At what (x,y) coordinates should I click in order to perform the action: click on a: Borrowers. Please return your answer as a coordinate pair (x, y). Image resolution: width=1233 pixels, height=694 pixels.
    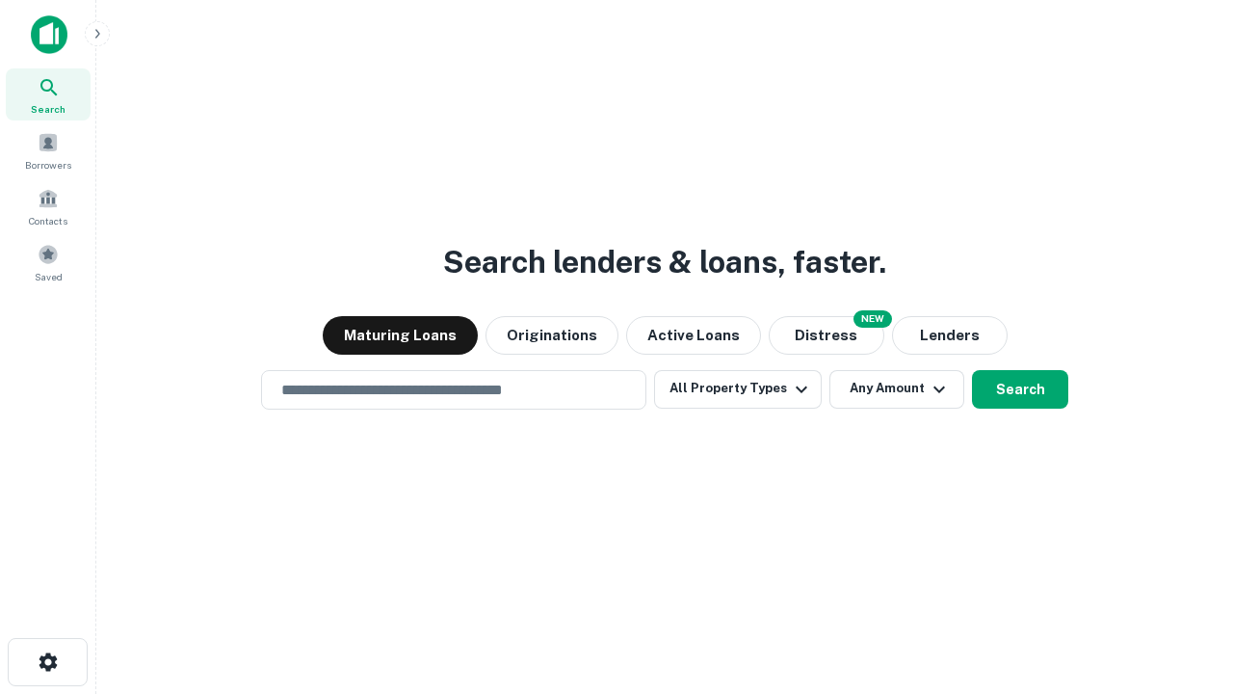
    Looking at the image, I should click on (48, 150).